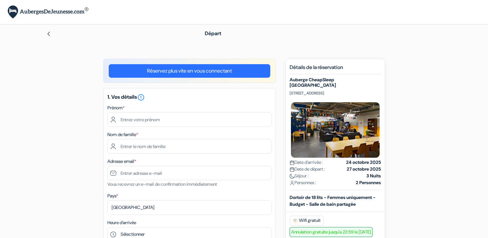 The height and width of the screenshot is (238, 488). Describe the element at coordinates (189, 173) in the screenshot. I see `input: Entrer adresse e-mail` at that location.